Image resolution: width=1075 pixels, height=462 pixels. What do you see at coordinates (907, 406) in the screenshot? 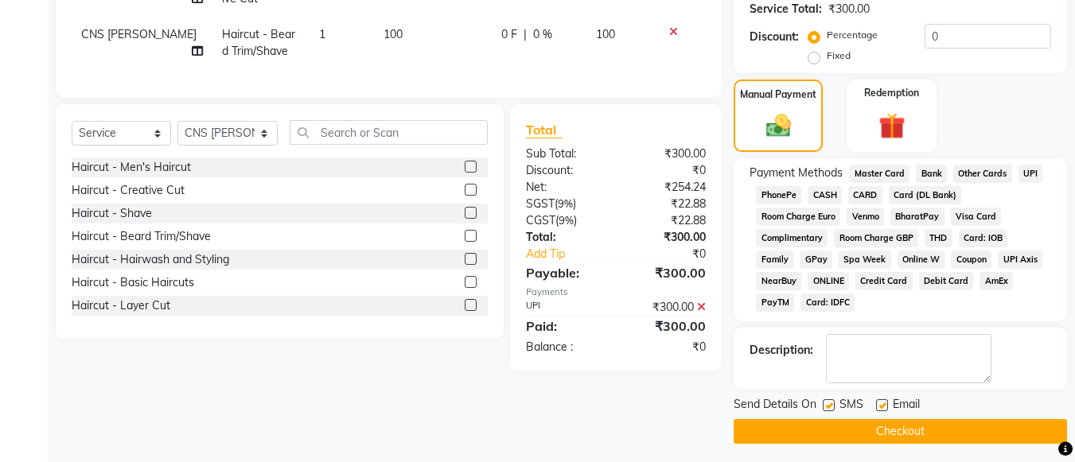
I see `span: Email` at bounding box center [907, 406].